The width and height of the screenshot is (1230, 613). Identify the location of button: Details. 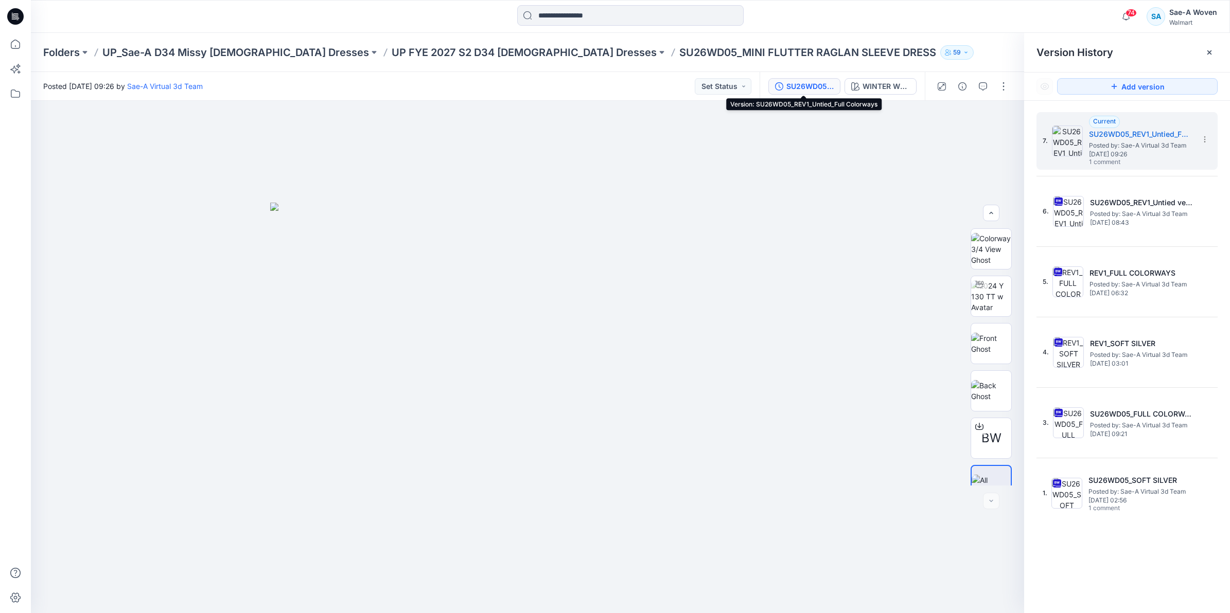
(962, 86).